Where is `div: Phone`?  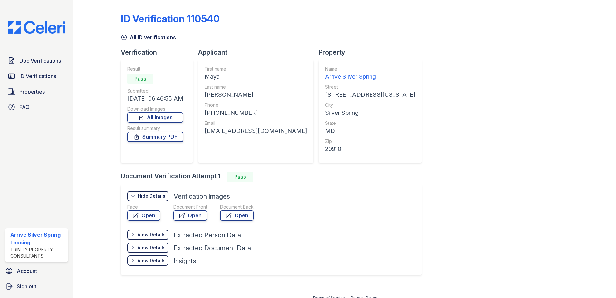
div: Phone is located at coordinates (256, 105).